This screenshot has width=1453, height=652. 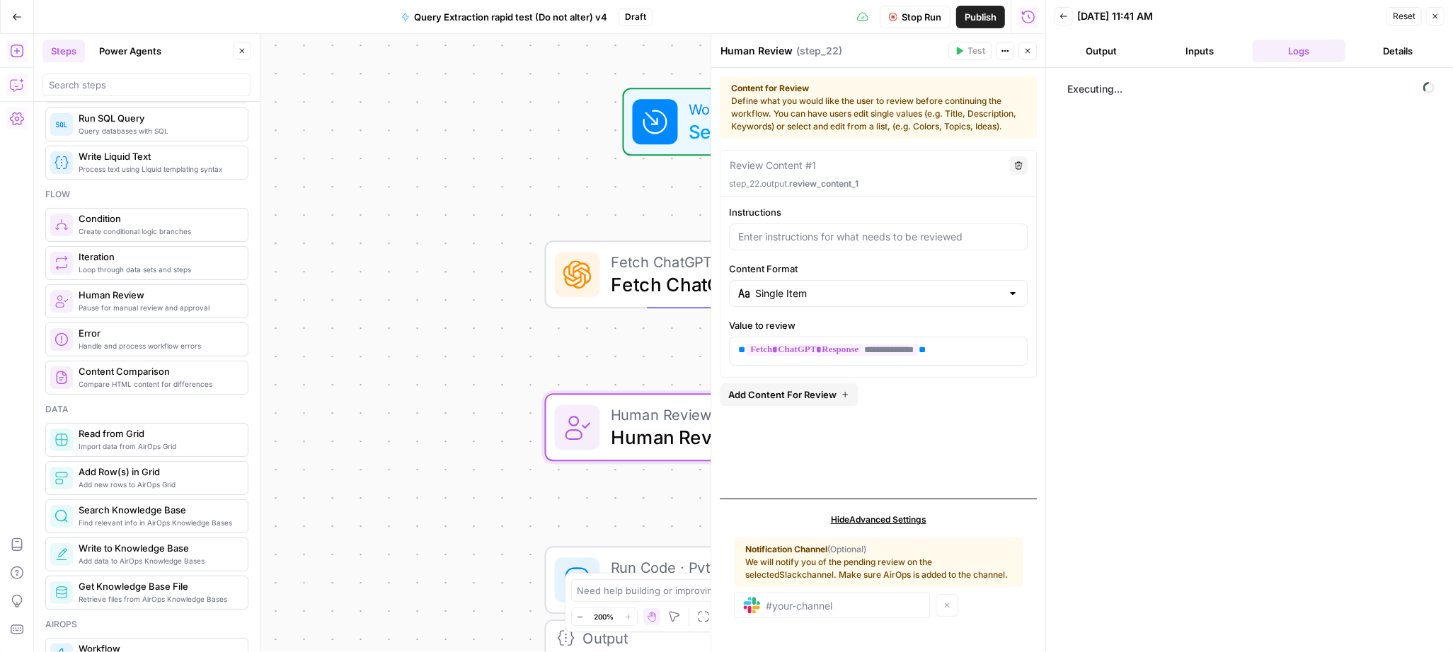 What do you see at coordinates (756, 568) in the screenshot?
I see `span: Run Code · Python` at bounding box center [756, 568].